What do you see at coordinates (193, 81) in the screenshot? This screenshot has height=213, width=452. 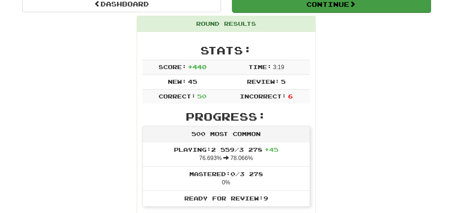 I see `span: 45` at bounding box center [193, 81].